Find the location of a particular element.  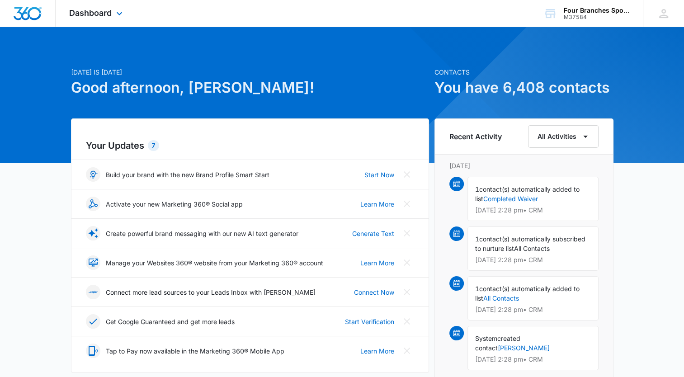

h2: Your Updates is located at coordinates (250, 146).